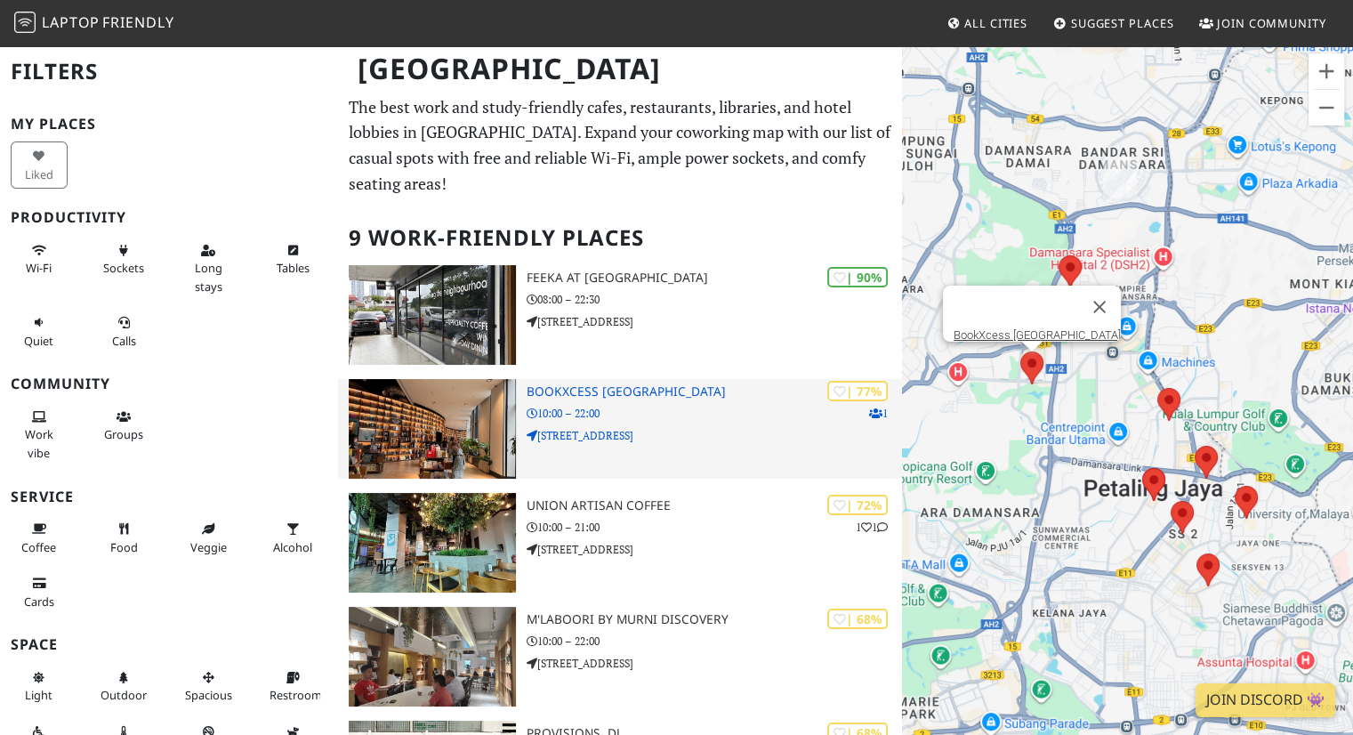 The width and height of the screenshot is (1353, 735). I want to click on div: | 72%, so click(858, 504).